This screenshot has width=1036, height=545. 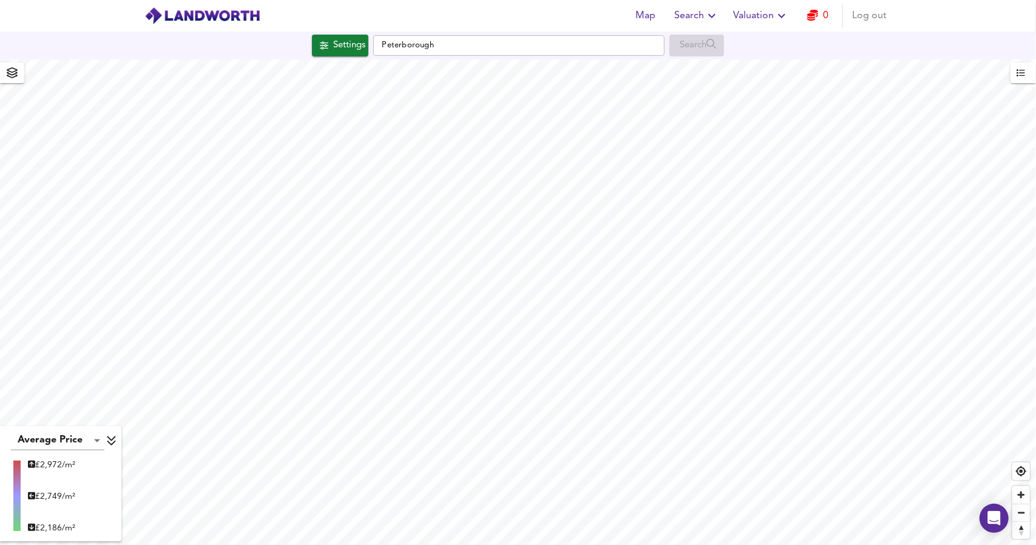 I want to click on button: Reset bearing to north, so click(x=1021, y=530).